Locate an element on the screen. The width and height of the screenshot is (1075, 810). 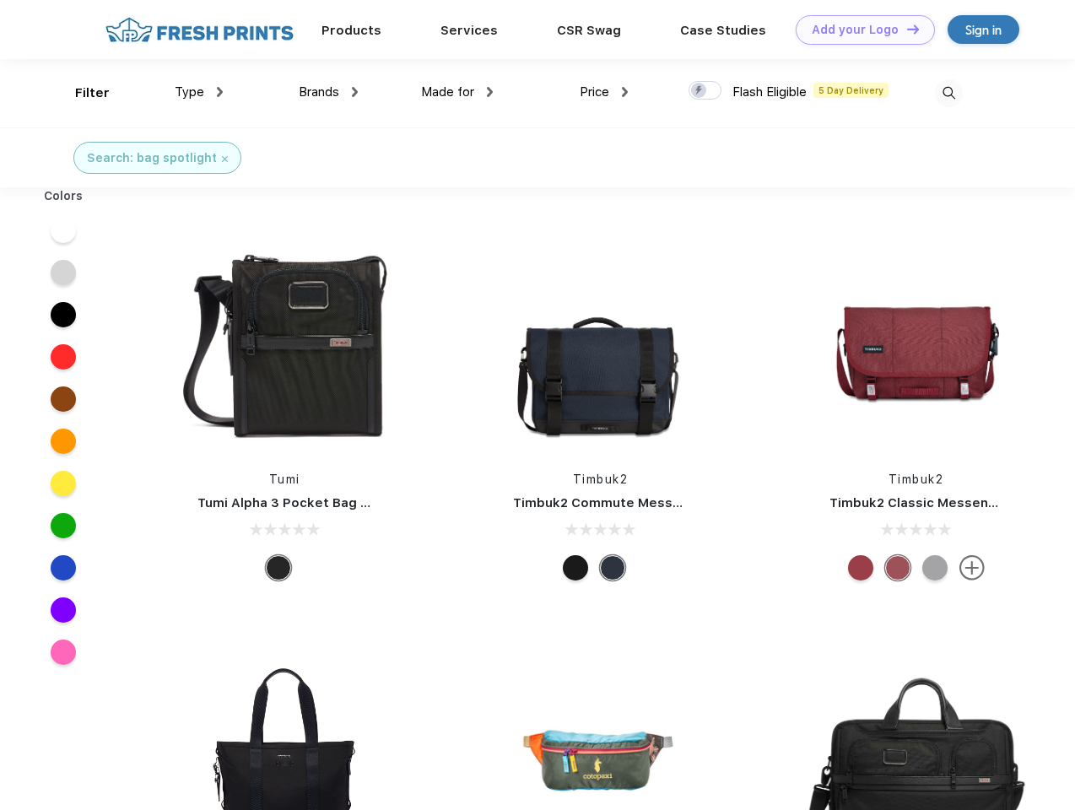
div: Eco Bookish is located at coordinates (860, 568).